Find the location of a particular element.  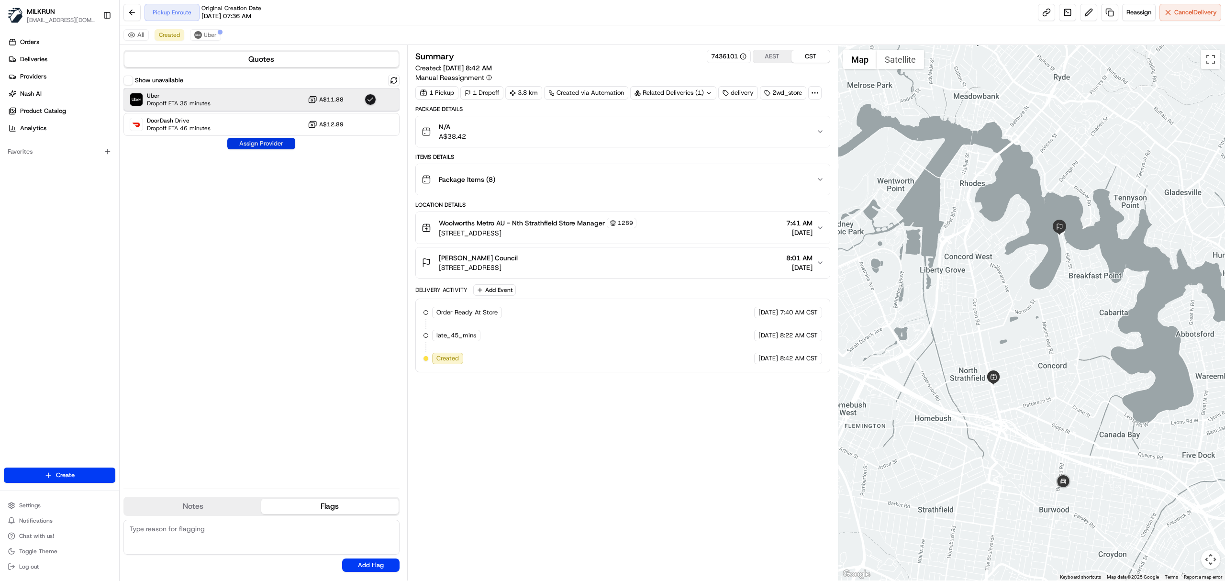

div: Delivery Activity is located at coordinates (441, 290).